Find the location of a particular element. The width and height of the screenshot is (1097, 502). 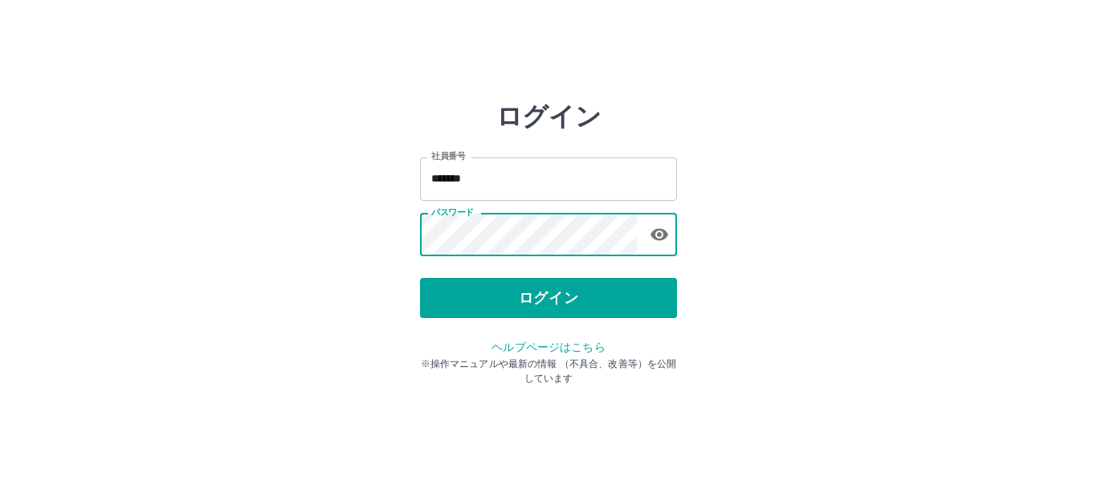

a: ヘルプページはこちら is located at coordinates (548, 347).